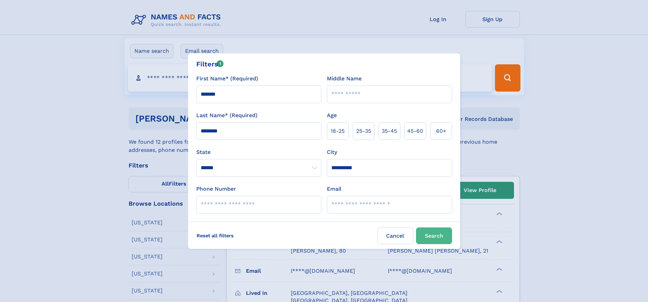  What do you see at coordinates (259, 152) in the screenshot?
I see `label: State` at bounding box center [259, 152].